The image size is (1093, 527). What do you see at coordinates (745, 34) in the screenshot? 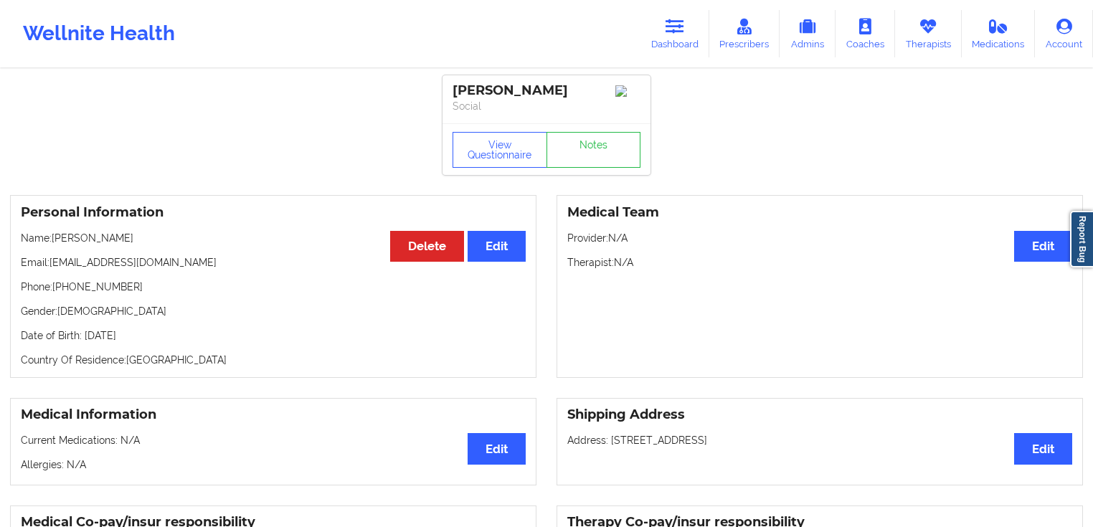
I see `a: Prescribers` at bounding box center [745, 34].